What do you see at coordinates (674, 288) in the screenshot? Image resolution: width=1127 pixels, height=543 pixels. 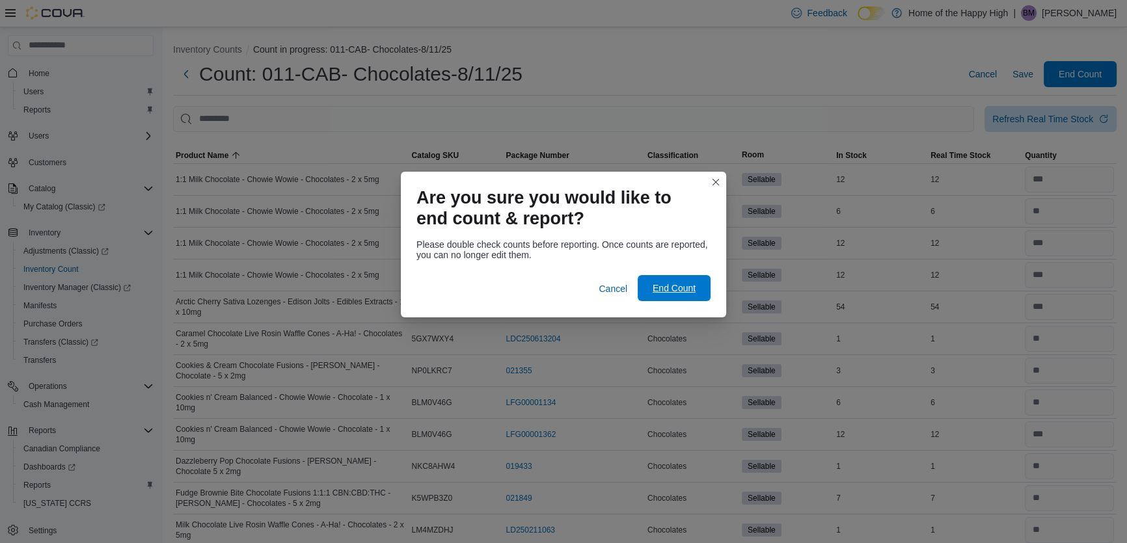 I see `span: End Count` at bounding box center [674, 288].